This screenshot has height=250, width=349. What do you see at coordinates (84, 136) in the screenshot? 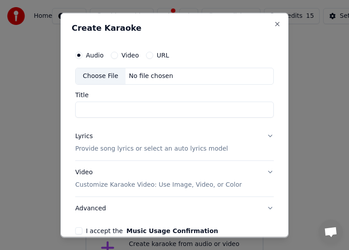
I see `div: Lyrics` at bounding box center [84, 136].